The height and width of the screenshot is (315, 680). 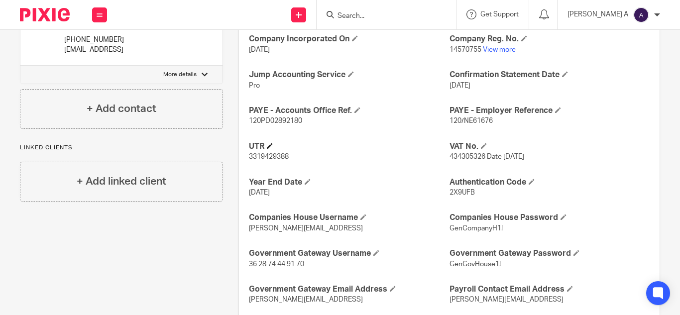 I want to click on span: GenCompanyH1!, so click(x=476, y=228).